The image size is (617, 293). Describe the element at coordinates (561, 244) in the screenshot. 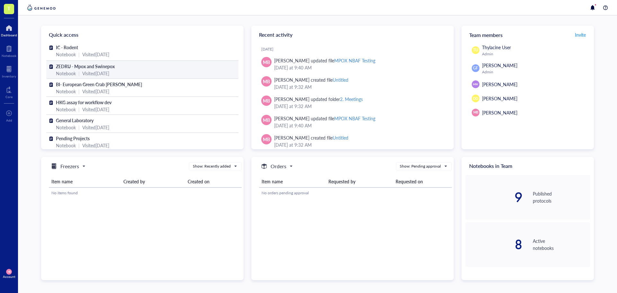

I see `div: Active notebooks` at that location.